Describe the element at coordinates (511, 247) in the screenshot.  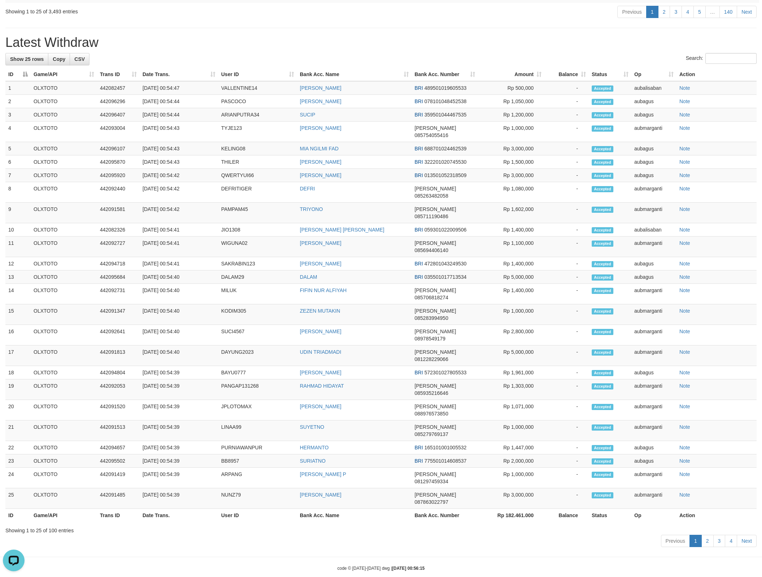
I see `td: Rp 1,100,000` at that location.